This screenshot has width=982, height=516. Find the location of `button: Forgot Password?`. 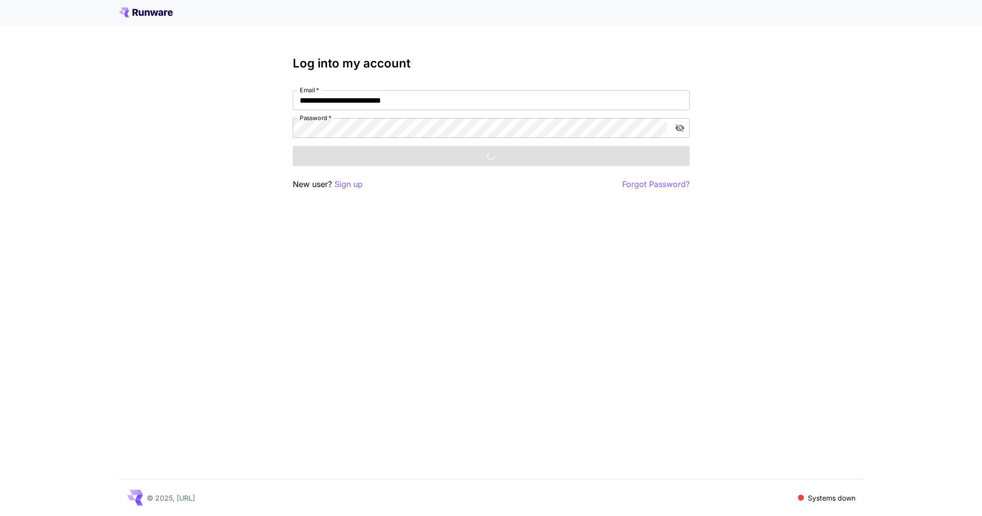

button: Forgot Password? is located at coordinates (656, 184).